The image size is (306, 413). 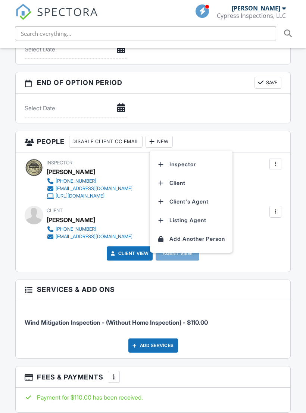 What do you see at coordinates (54, 210) in the screenshot?
I see `span: Client` at bounding box center [54, 210].